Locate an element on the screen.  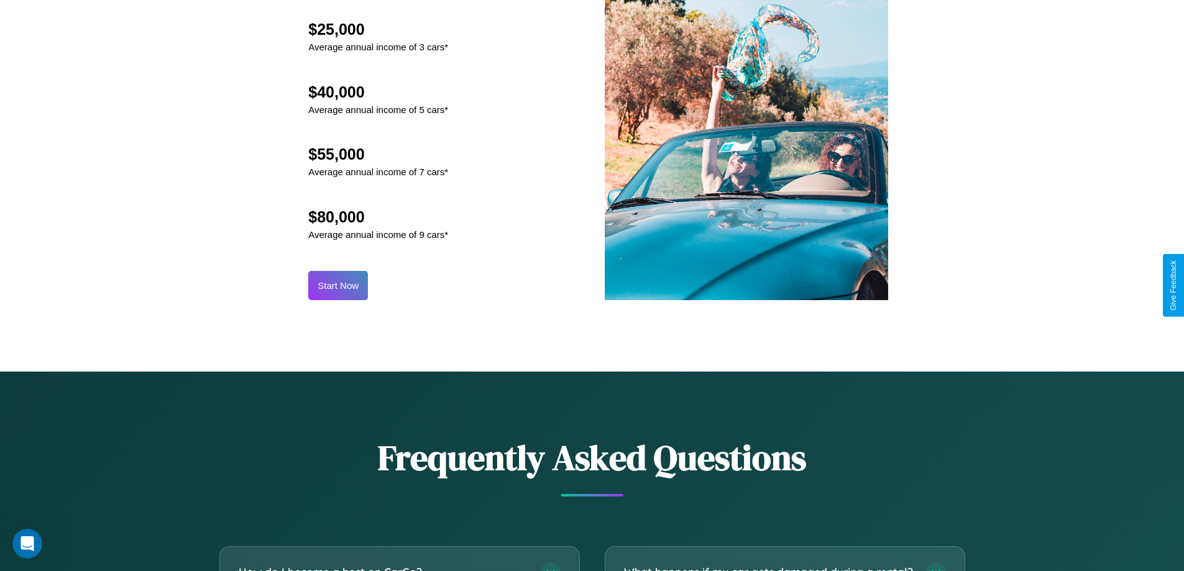
h2: $25,000 is located at coordinates (378, 29).